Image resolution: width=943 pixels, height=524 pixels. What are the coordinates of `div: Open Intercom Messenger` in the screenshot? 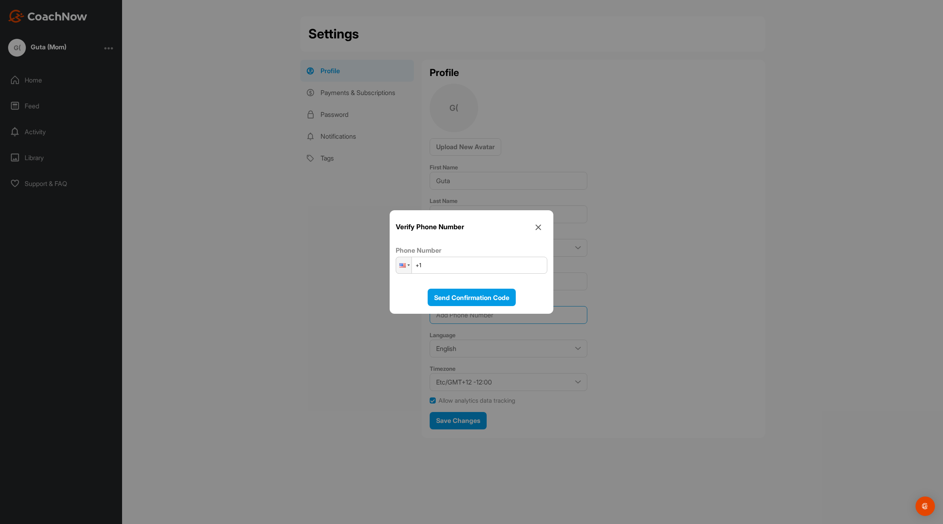 It's located at (925, 506).